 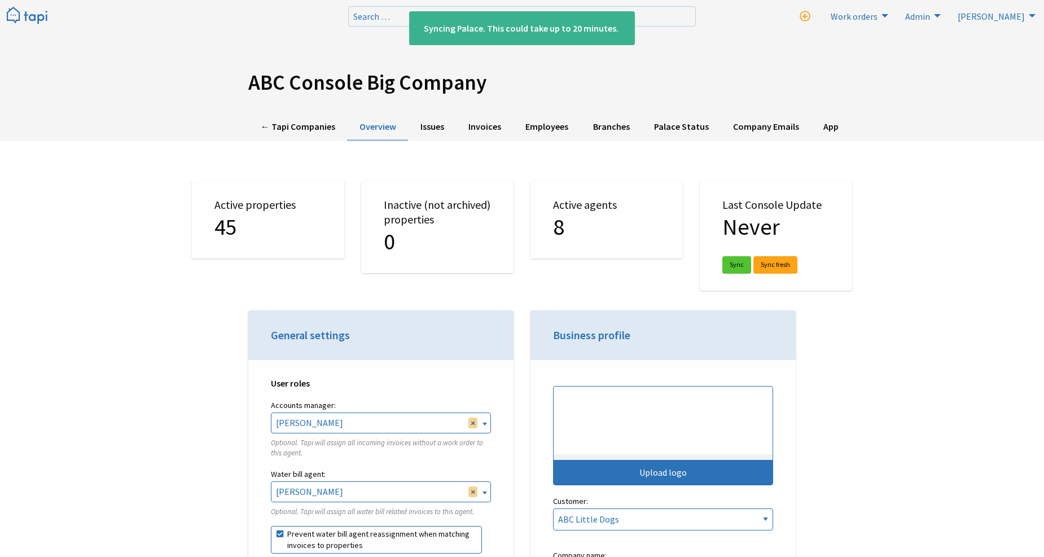 What do you see at coordinates (766, 127) in the screenshot?
I see `a: Company Emails` at bounding box center [766, 127].